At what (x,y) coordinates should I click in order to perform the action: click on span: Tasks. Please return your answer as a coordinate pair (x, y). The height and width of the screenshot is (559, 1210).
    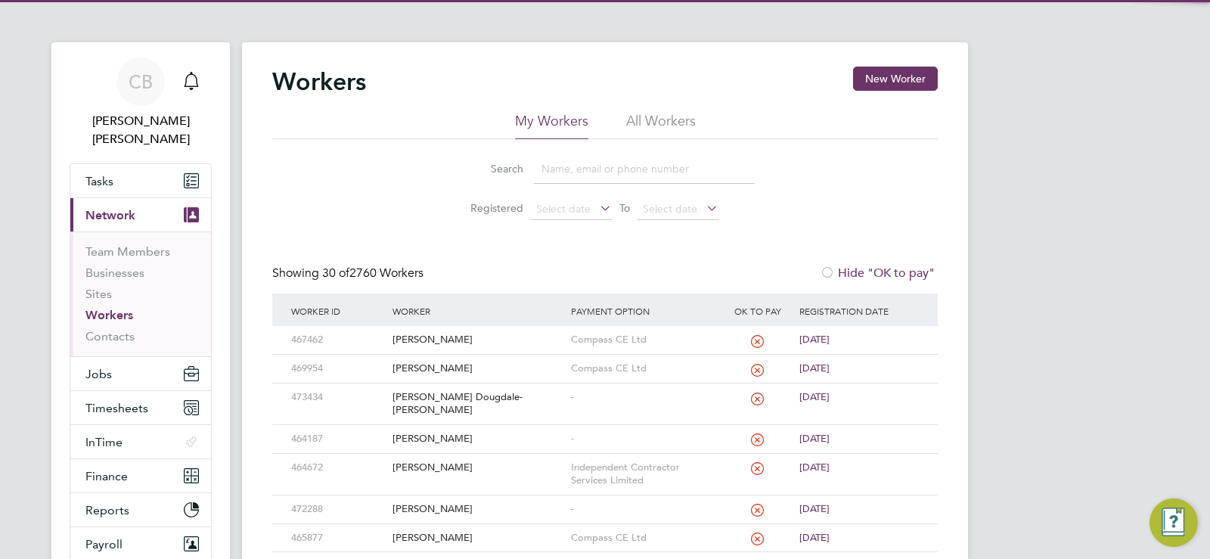
    Looking at the image, I should click on (99, 181).